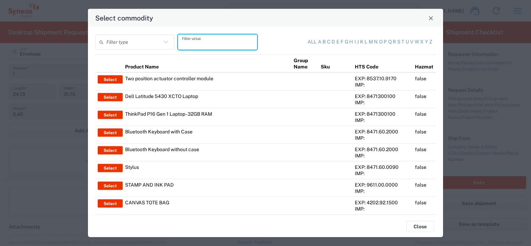 Image resolution: width=531 pixels, height=246 pixels. Describe the element at coordinates (407, 42) in the screenshot. I see `a: u` at that location.